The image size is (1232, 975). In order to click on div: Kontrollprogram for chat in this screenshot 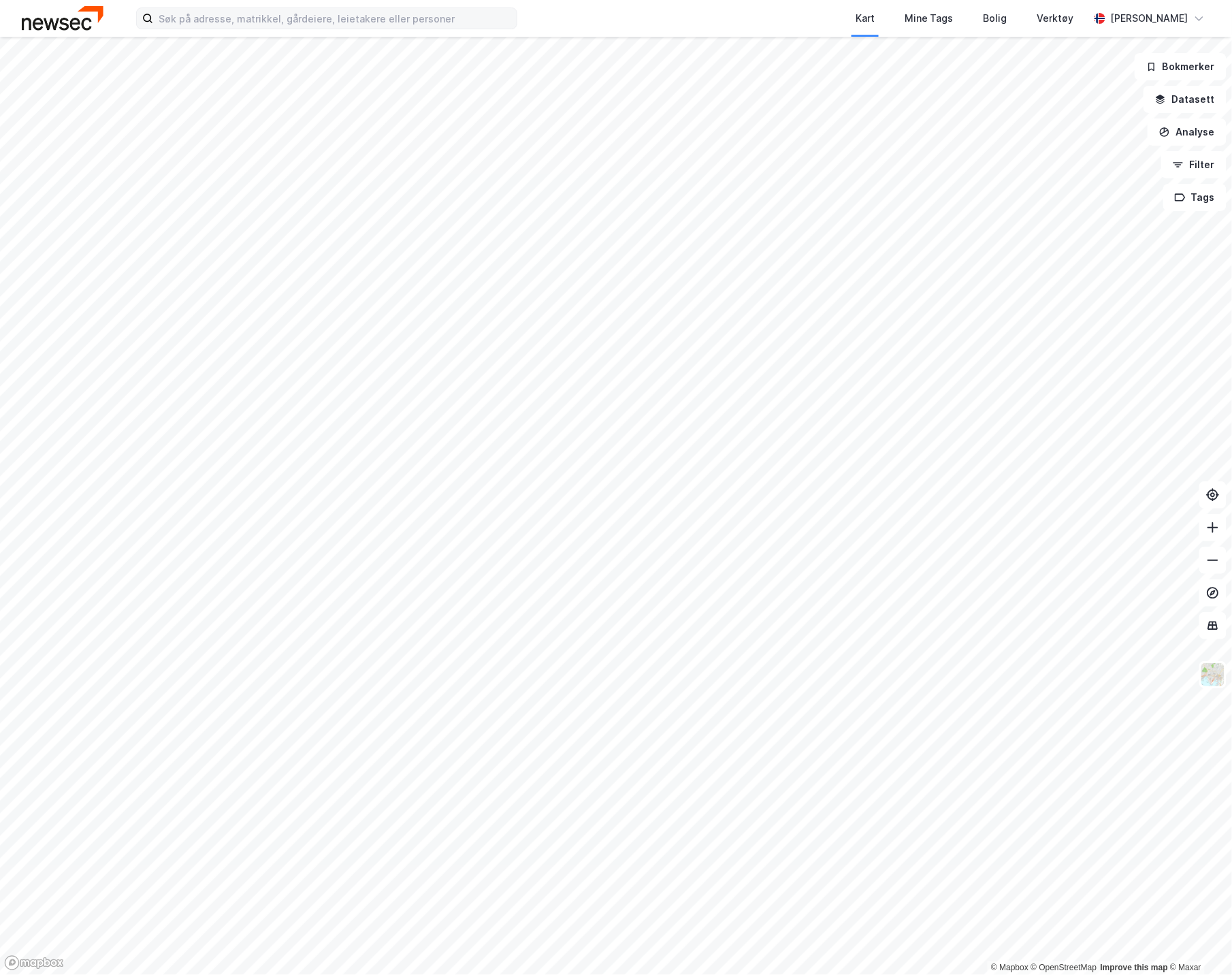, I will do `click(1199, 942)`.